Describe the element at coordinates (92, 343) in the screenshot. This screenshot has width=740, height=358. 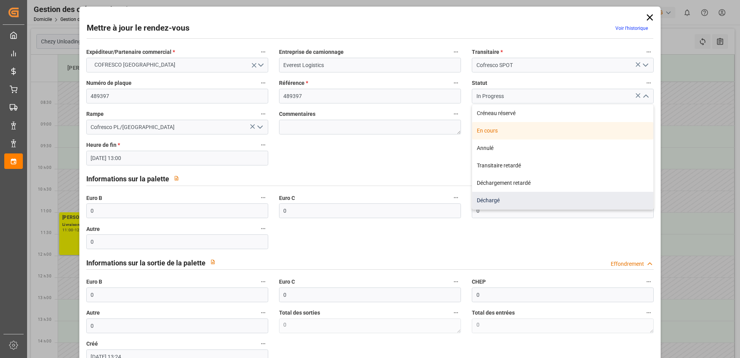
I see `font: Créé` at that location.